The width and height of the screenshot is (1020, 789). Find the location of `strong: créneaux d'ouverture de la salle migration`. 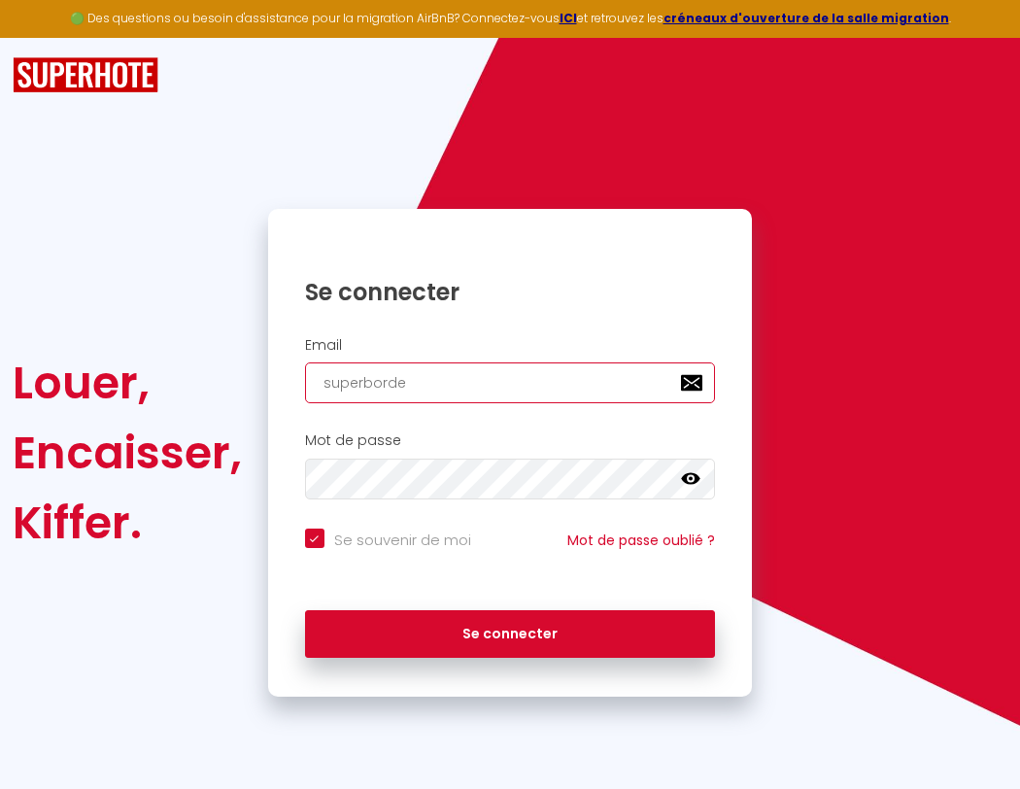

strong: créneaux d'ouverture de la salle migration is located at coordinates (807, 17).